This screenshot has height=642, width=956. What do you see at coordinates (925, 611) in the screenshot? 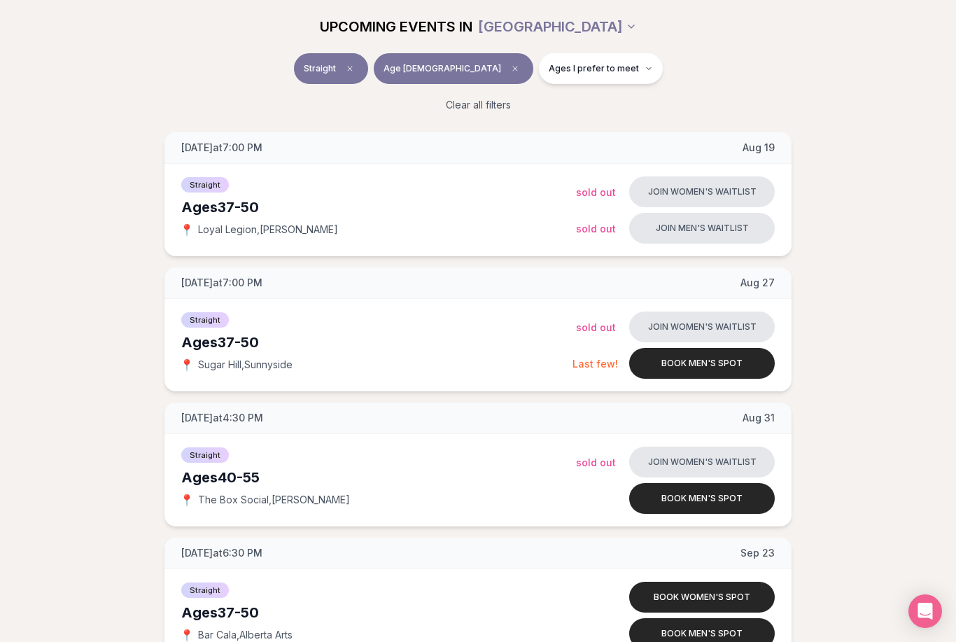
I see `div: Open Intercom Messenger` at bounding box center [925, 611].